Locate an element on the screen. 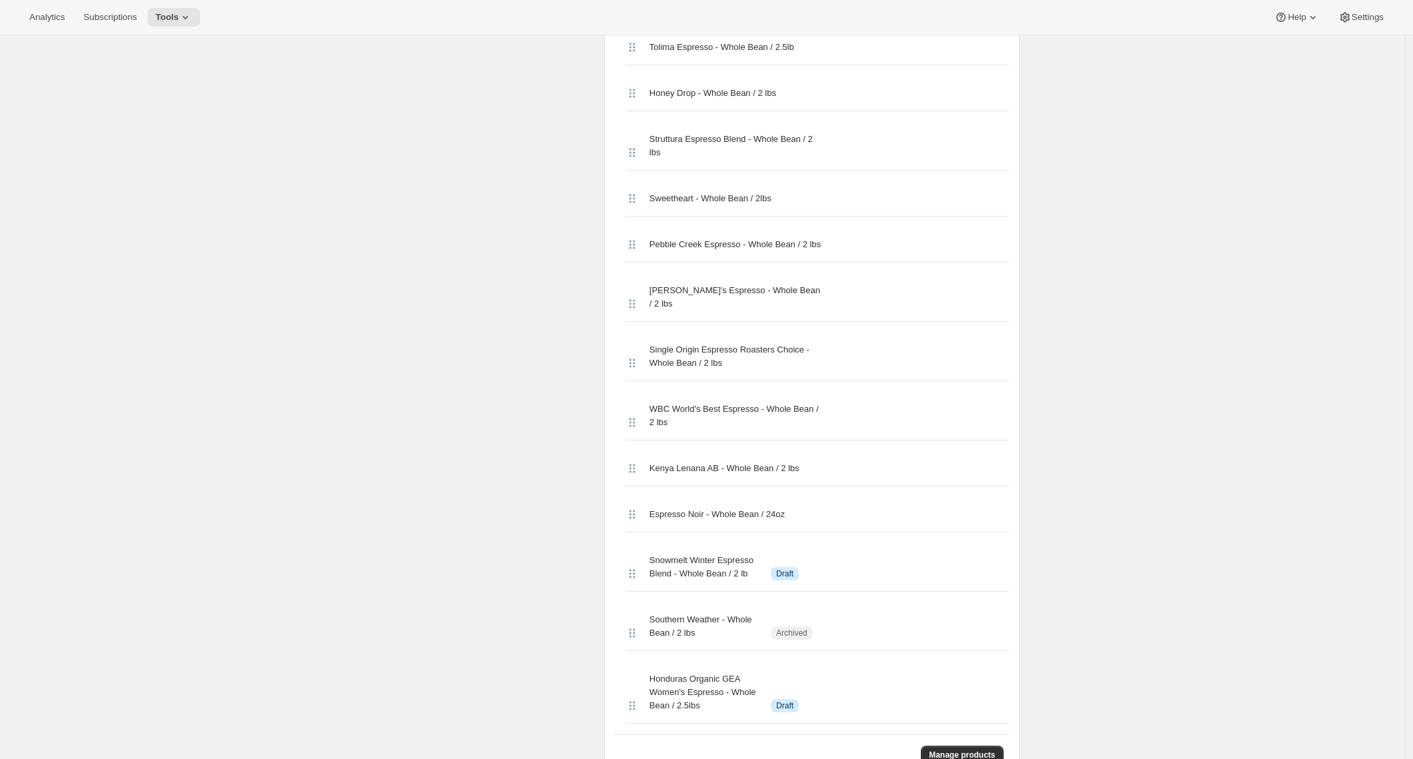 This screenshot has height=759, width=1413. span: Archived is located at coordinates (791, 633).